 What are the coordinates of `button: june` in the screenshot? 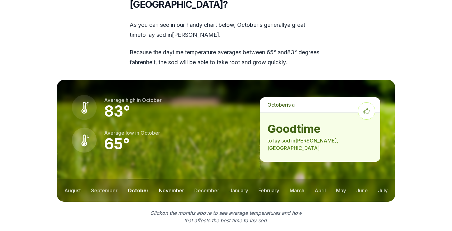 It's located at (362, 190).